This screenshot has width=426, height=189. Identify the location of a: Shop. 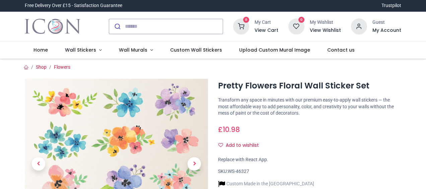
(41, 67).